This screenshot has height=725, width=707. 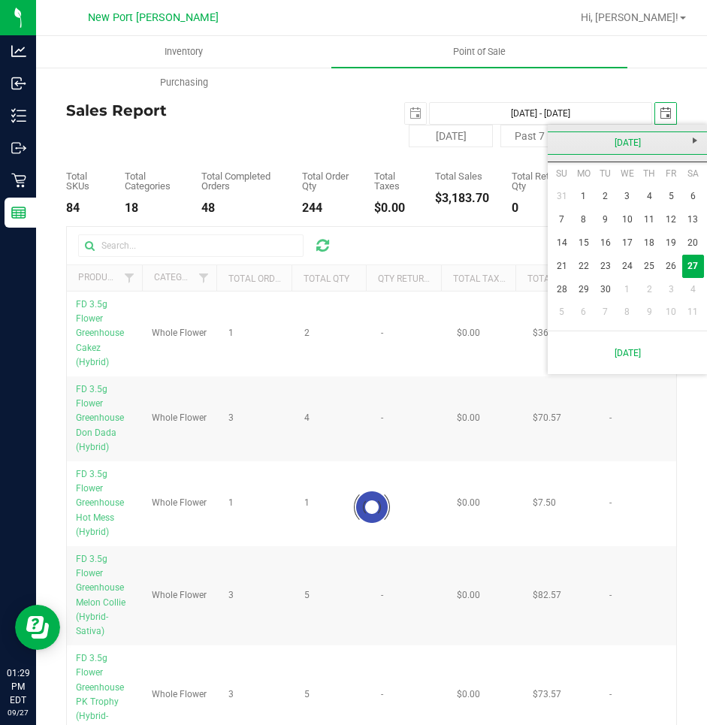 What do you see at coordinates (327, 181) in the screenshot?
I see `div: Total Order Qty` at bounding box center [327, 181].